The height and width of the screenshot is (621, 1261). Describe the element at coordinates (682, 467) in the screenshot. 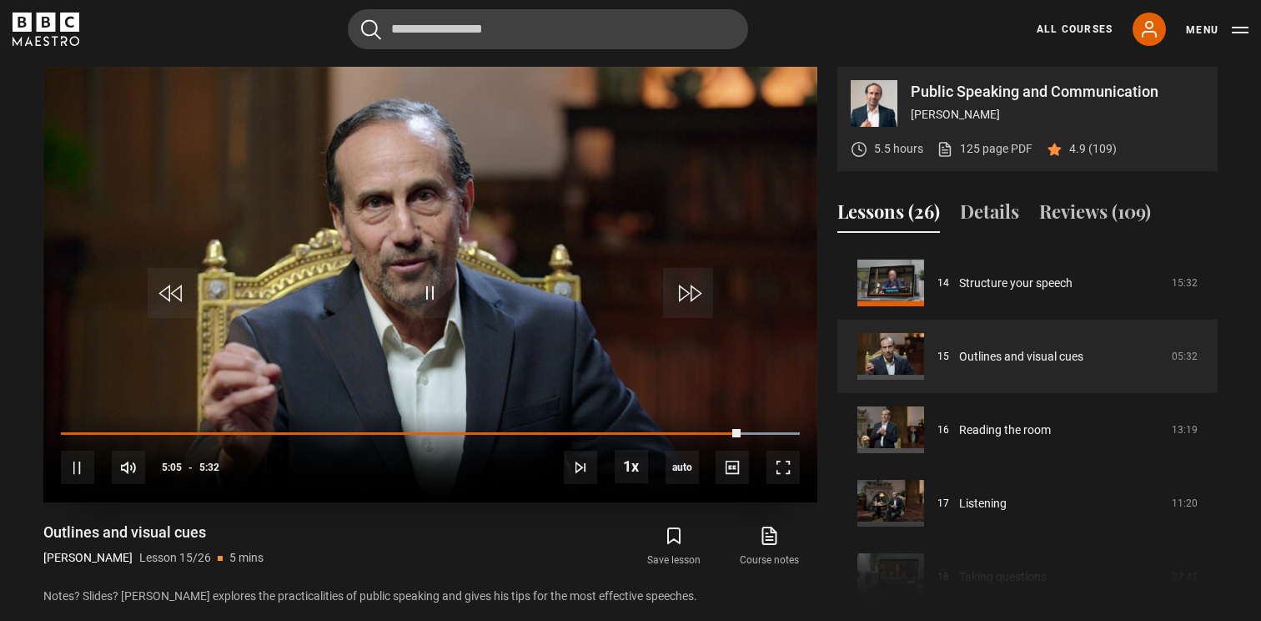

I see `span: auto` at that location.